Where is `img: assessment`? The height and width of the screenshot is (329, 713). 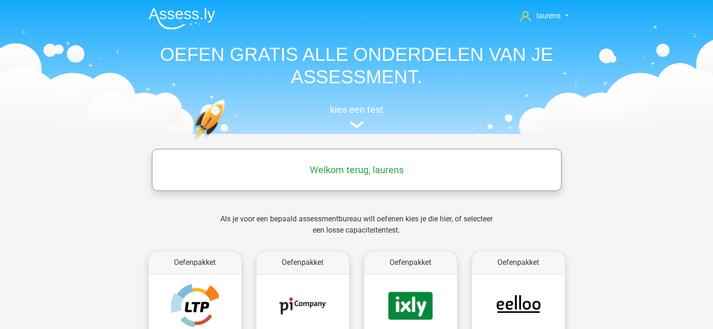
img: assessment is located at coordinates (357, 125).